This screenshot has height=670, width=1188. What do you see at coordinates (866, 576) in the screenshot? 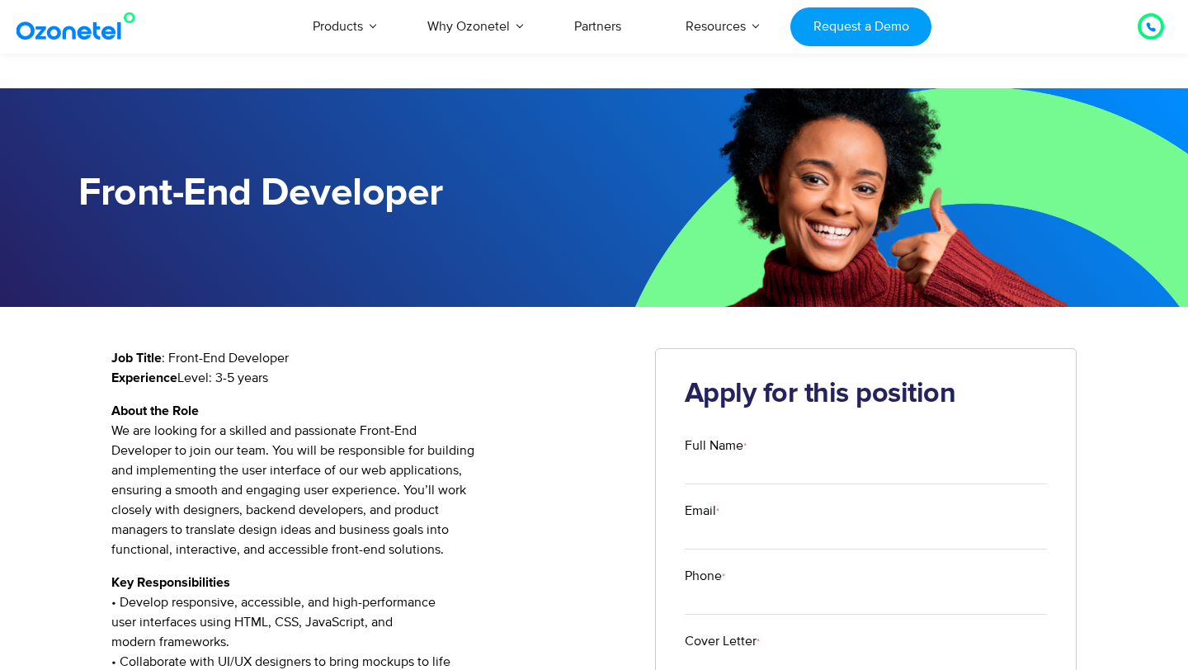
I see `label: Phone` at bounding box center [866, 576].